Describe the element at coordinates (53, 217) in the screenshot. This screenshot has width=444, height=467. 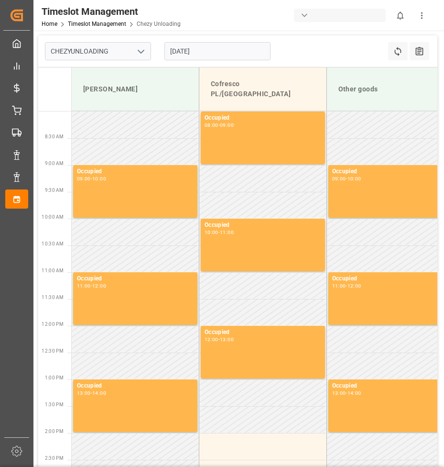
I see `span: 10:00 AM` at that location.